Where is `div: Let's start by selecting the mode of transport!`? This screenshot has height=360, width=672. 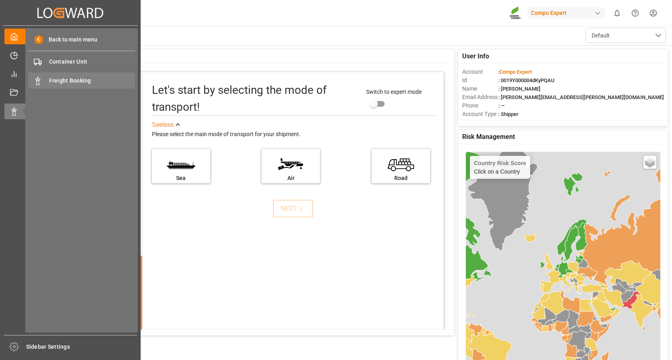
div: Let's start by selecting the mode of transport! is located at coordinates (255, 99).